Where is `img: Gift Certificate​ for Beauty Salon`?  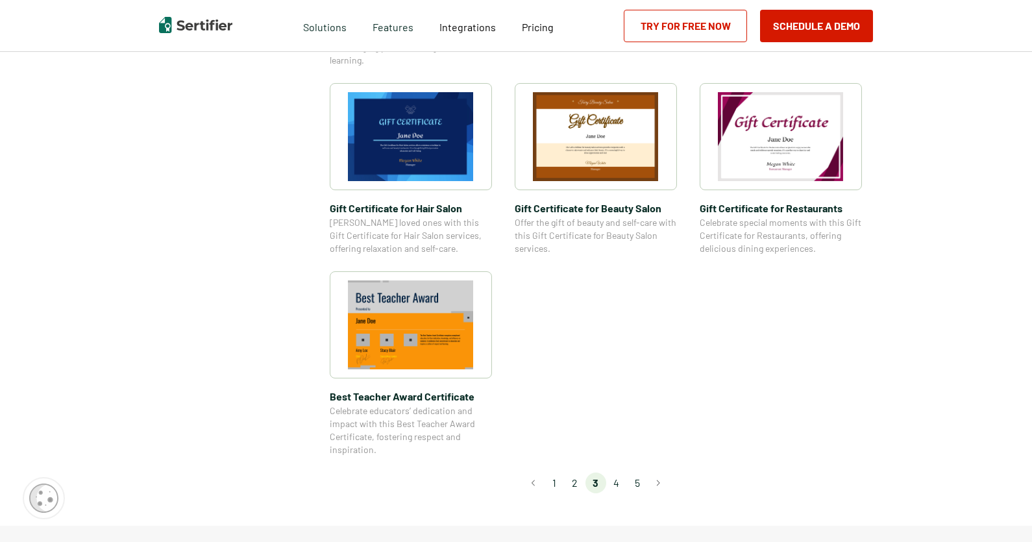
img: Gift Certificate​ for Beauty Salon is located at coordinates (596, 136).